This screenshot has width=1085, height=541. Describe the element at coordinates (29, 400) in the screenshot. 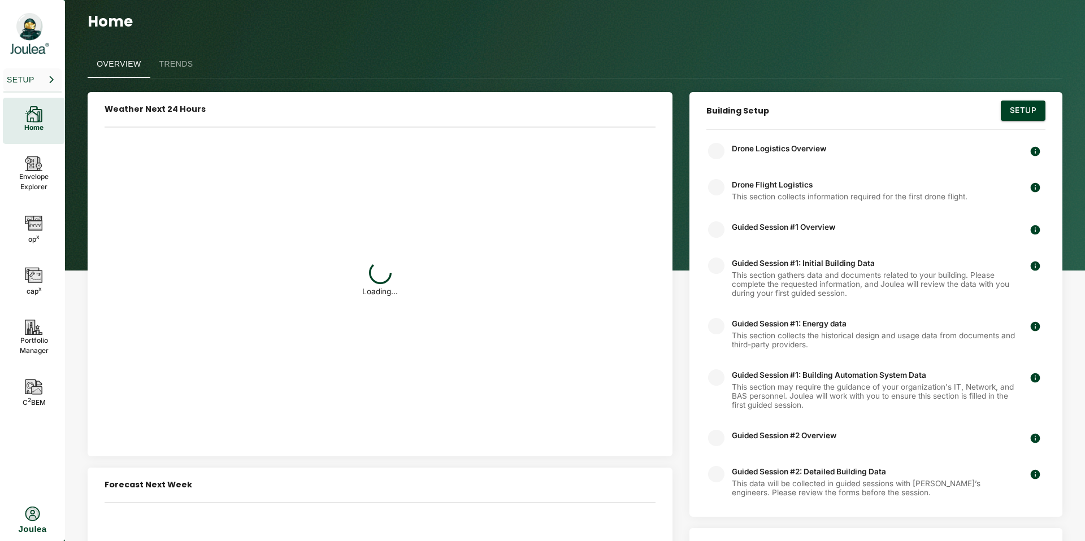

I see `sup: 2` at that location.